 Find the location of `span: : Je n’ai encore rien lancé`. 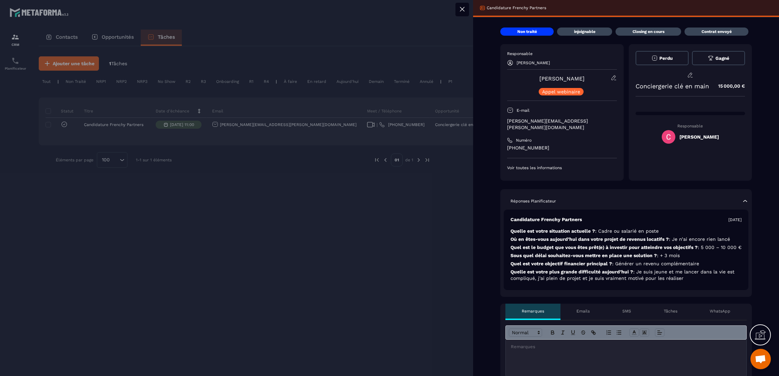

span: : Je n’ai encore rien lancé is located at coordinates (699, 239).